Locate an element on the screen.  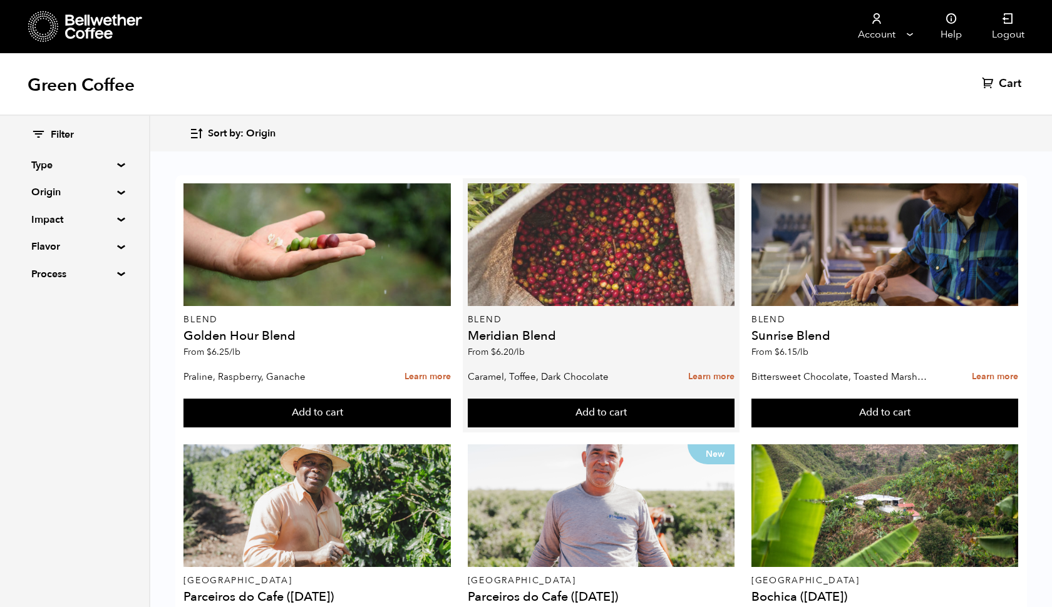
bdi: 6.25 is located at coordinates (224, 352).